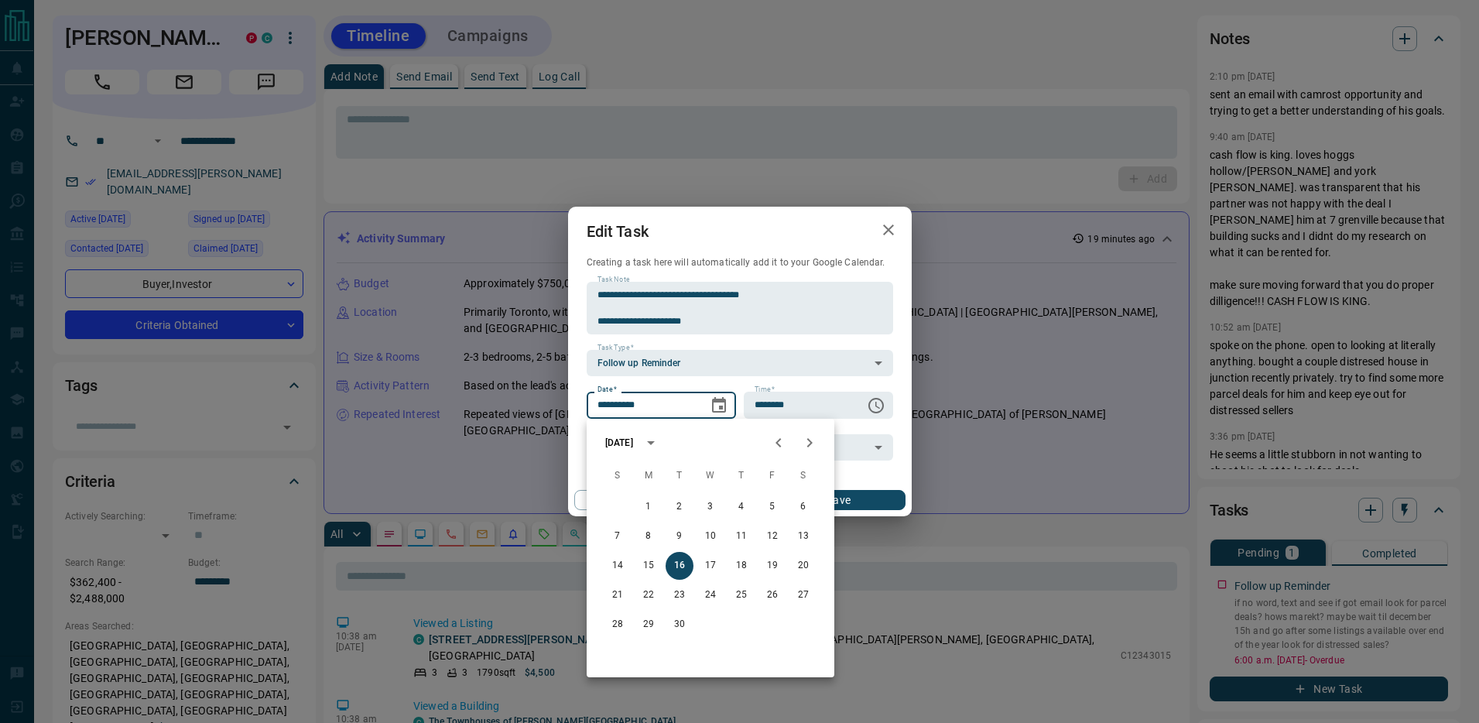 The image size is (1479, 723). I want to click on button: 8, so click(648, 536).